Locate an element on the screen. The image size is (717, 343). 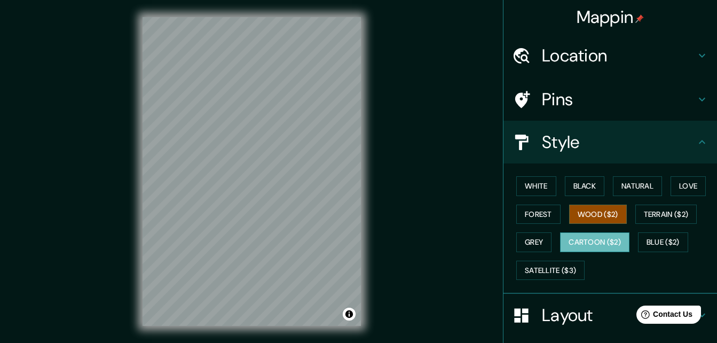
canvas: Map is located at coordinates (251, 171).